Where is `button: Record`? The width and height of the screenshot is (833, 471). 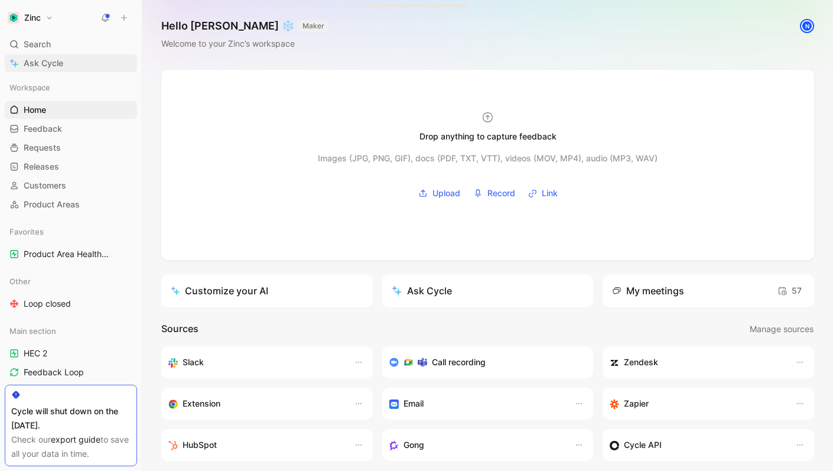 button: Record is located at coordinates (494, 193).